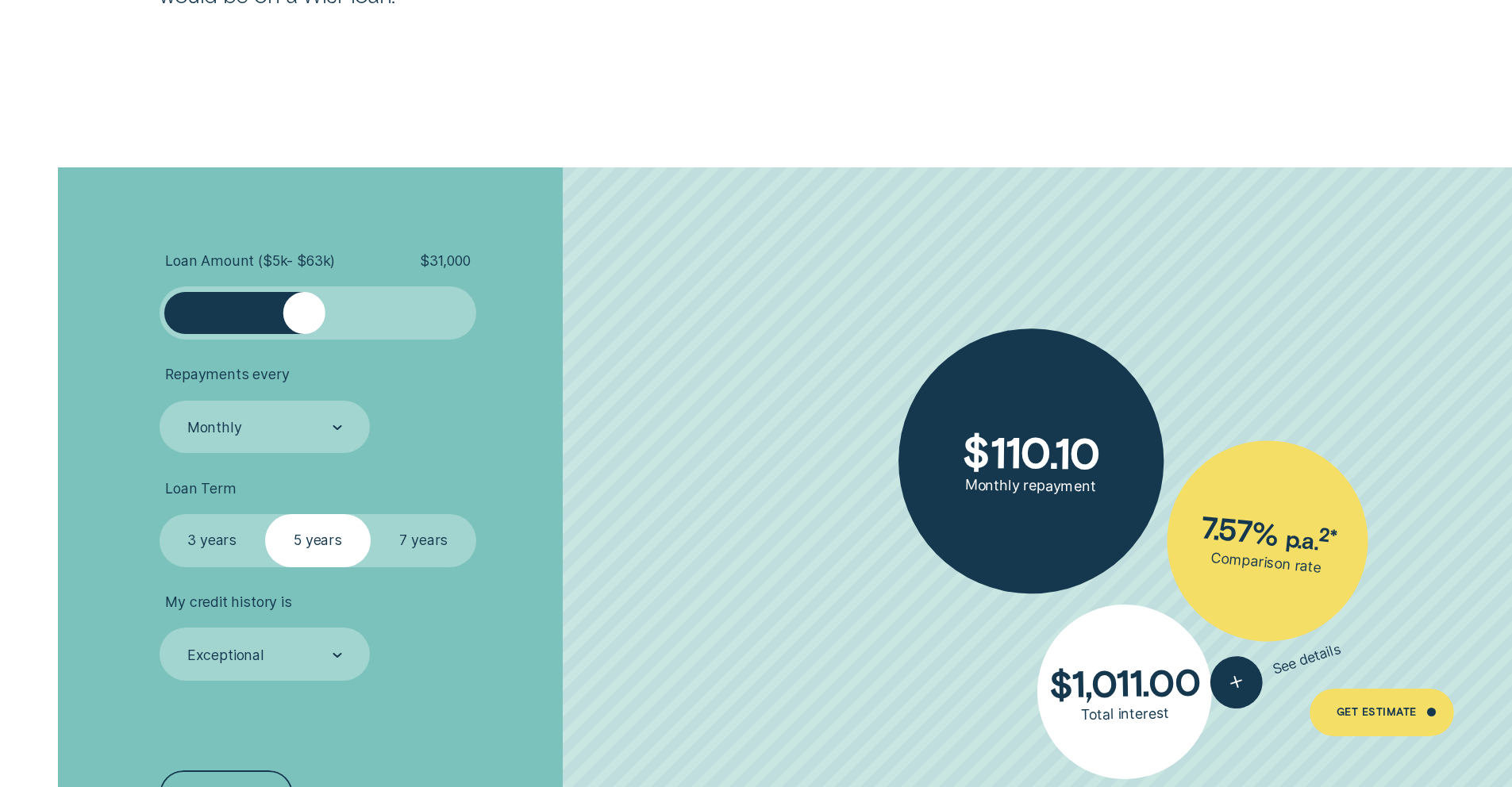 This screenshot has width=1512, height=787. I want to click on button: See details, so click(1275, 669).